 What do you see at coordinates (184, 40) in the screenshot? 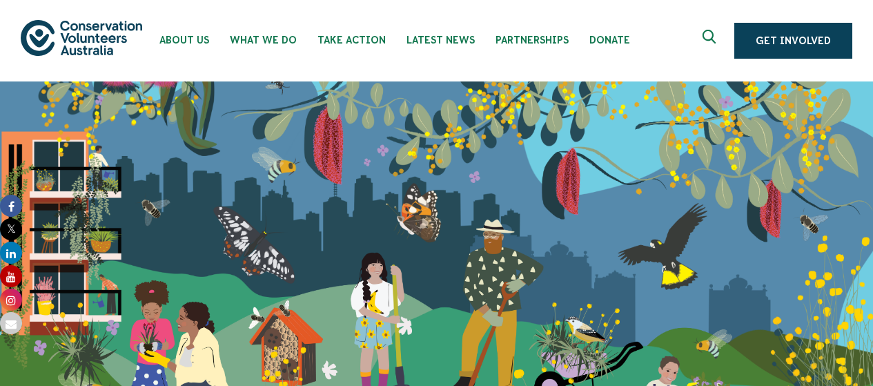
I see `span: About Us` at bounding box center [184, 40].